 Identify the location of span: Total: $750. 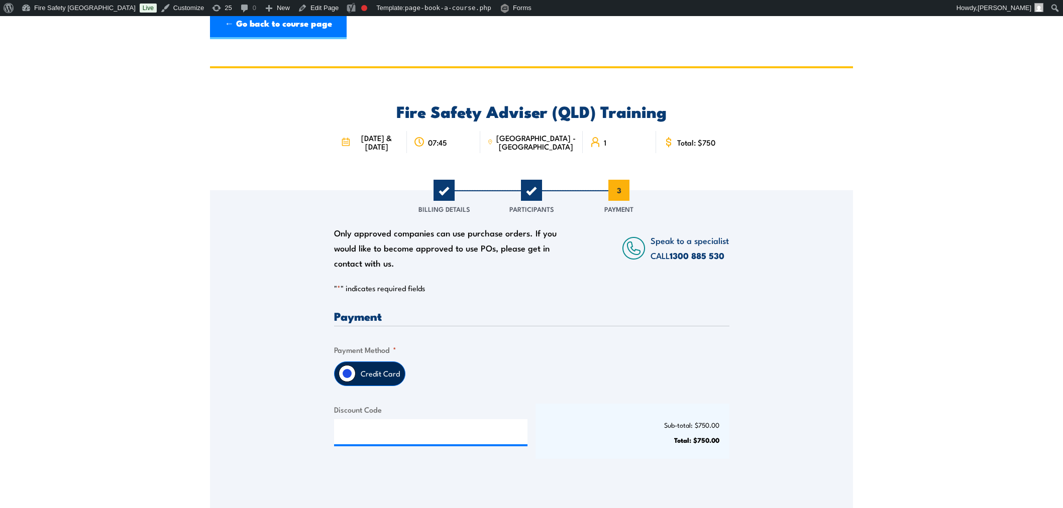
(696, 142).